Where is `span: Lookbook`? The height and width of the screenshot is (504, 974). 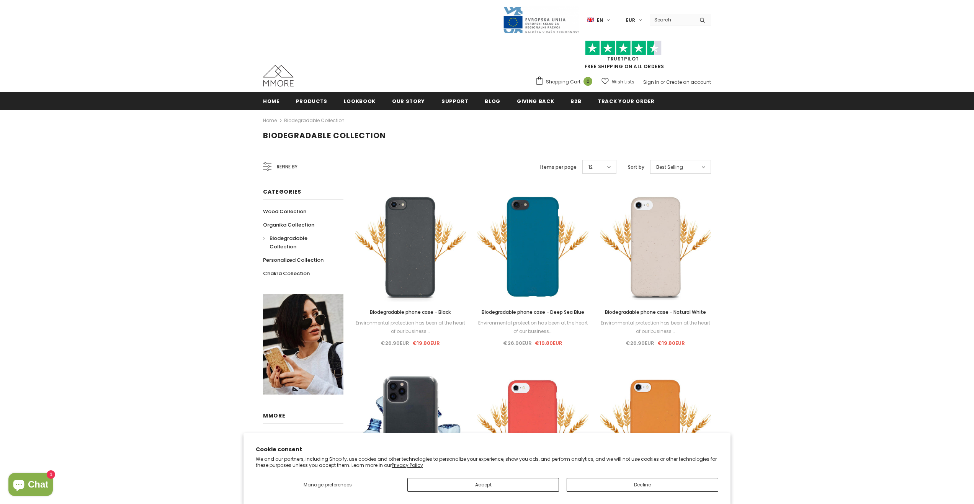
span: Lookbook is located at coordinates (359, 101).